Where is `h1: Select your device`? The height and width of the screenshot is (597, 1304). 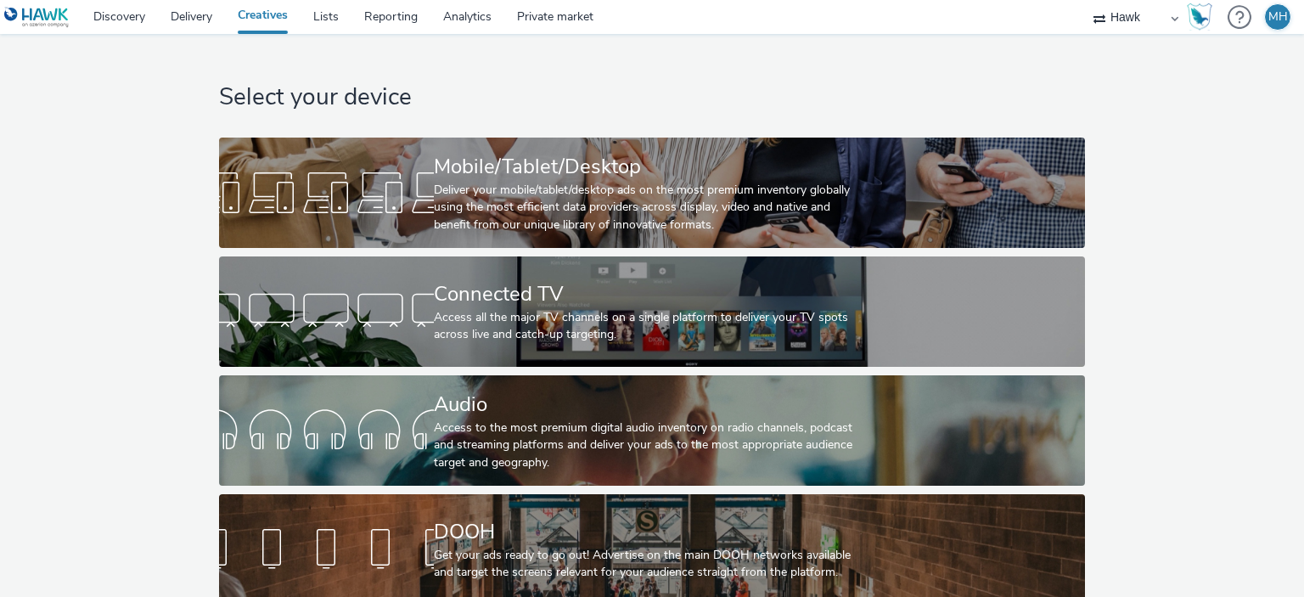
h1: Select your device is located at coordinates (651, 98).